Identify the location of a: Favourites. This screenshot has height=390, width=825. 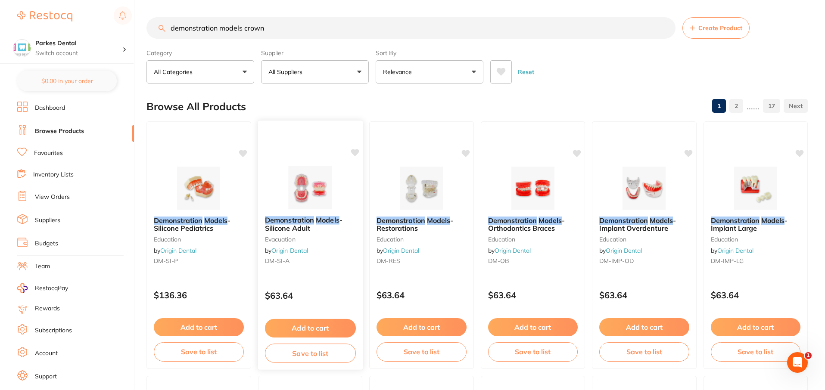
(48, 153).